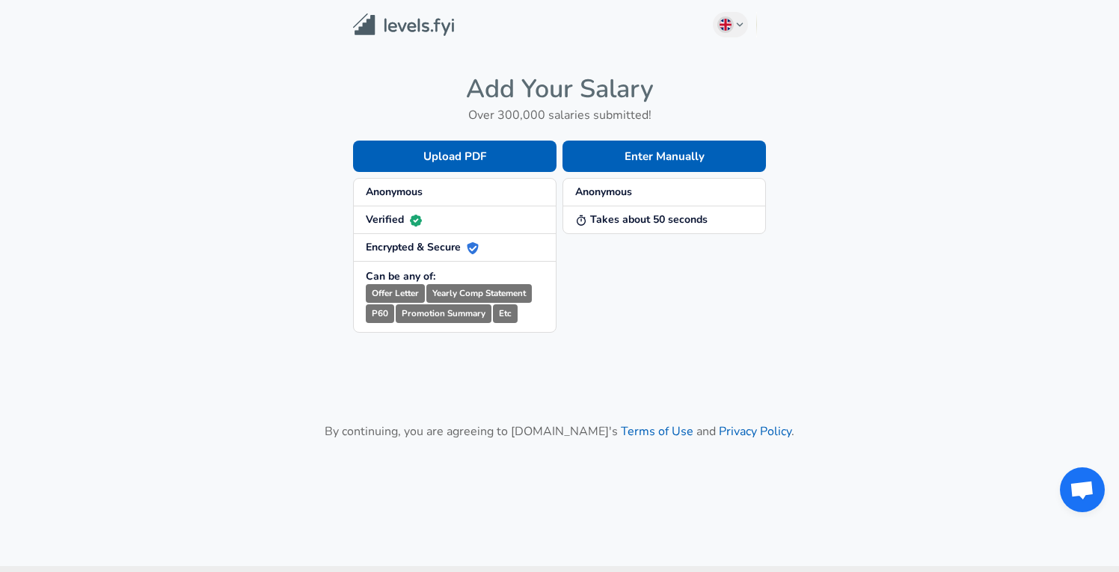 This screenshot has height=572, width=1119. I want to click on h6: Over 300,000 salaries submitted!, so click(560, 115).